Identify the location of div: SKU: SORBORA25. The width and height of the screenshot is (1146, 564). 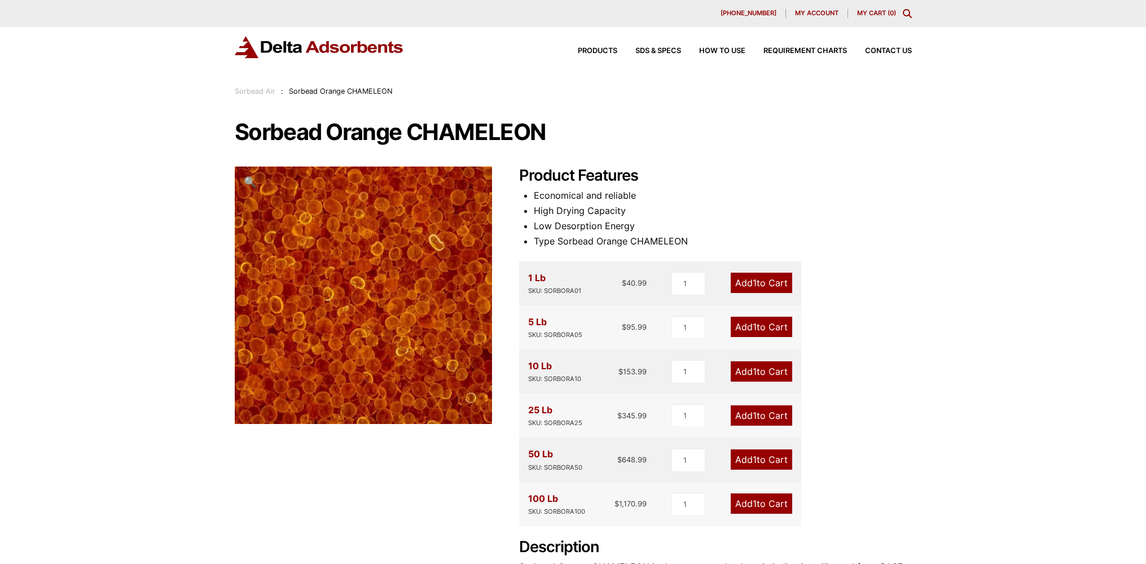
(555, 423).